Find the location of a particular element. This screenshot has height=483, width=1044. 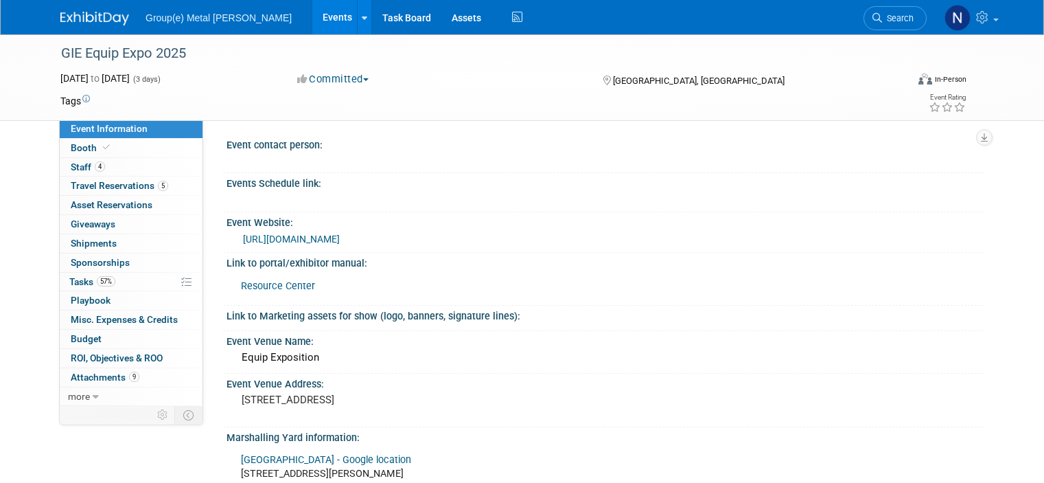

span: Search is located at coordinates (898, 18).